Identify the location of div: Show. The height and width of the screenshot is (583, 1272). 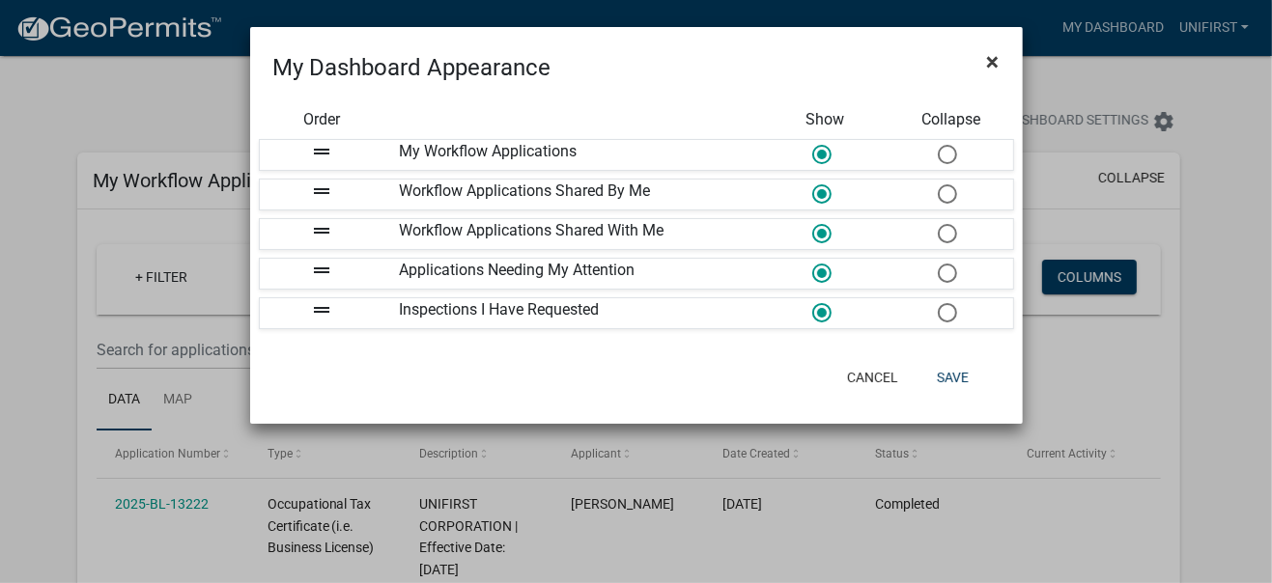
(825, 120).